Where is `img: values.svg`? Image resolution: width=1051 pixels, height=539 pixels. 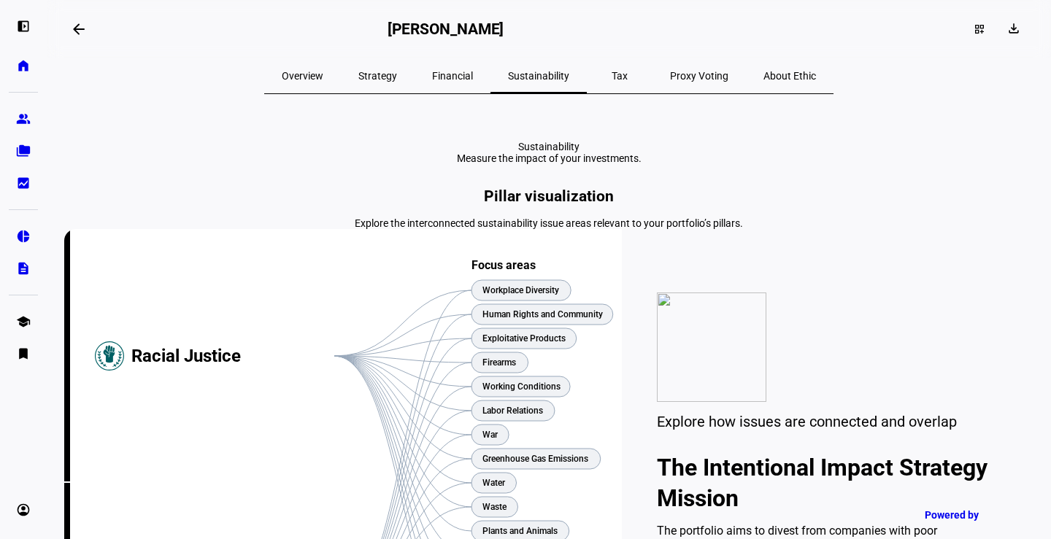
img: values.svg is located at coordinates (712, 347).